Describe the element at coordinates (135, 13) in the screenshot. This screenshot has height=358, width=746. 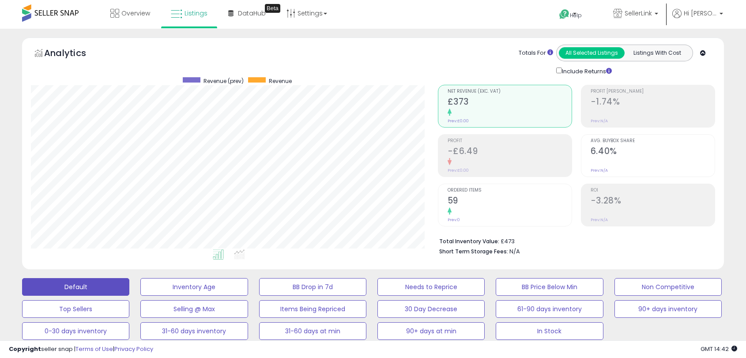
I see `span: Overview` at that location.